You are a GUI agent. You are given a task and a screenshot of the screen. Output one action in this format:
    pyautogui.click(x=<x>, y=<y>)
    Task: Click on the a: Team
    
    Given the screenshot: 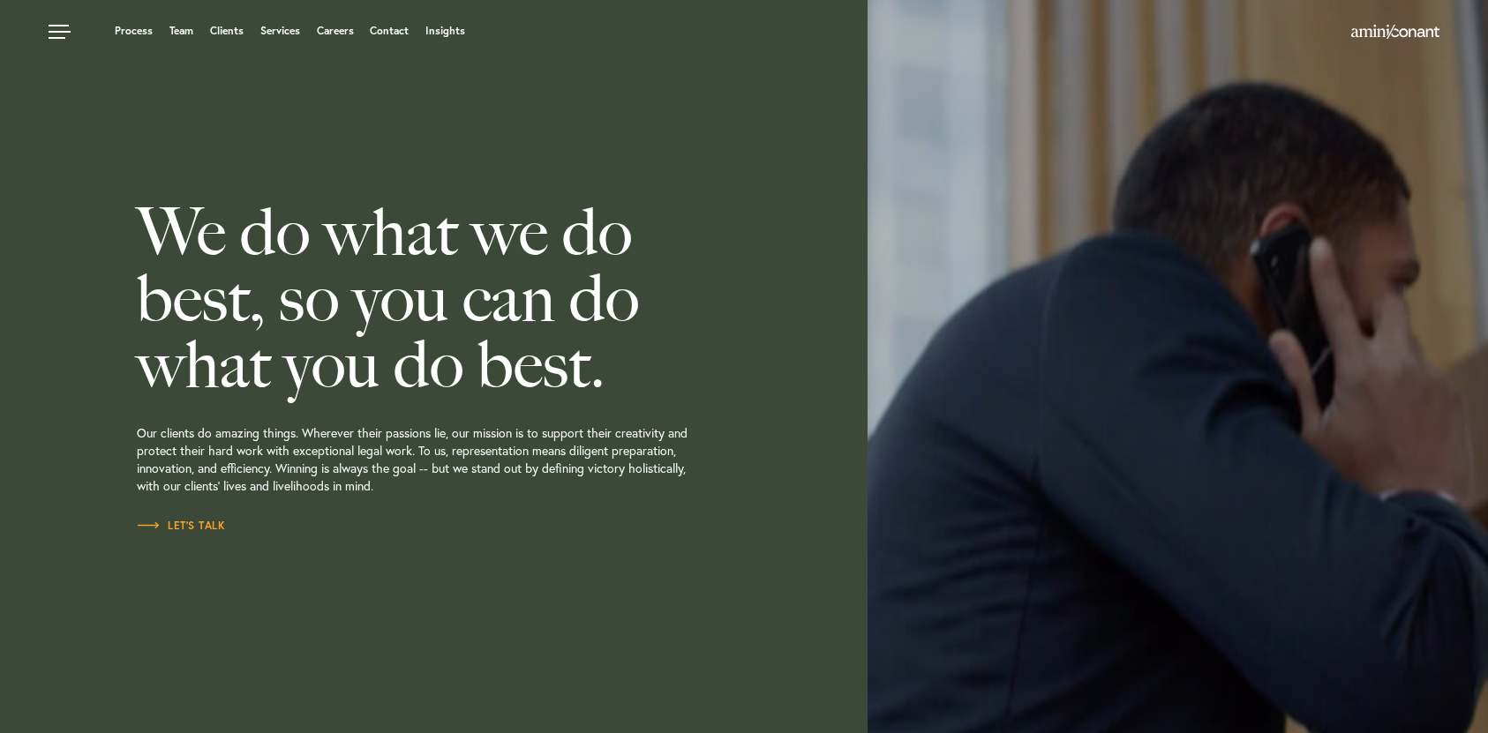 What is the action you would take?
    pyautogui.click(x=181, y=31)
    